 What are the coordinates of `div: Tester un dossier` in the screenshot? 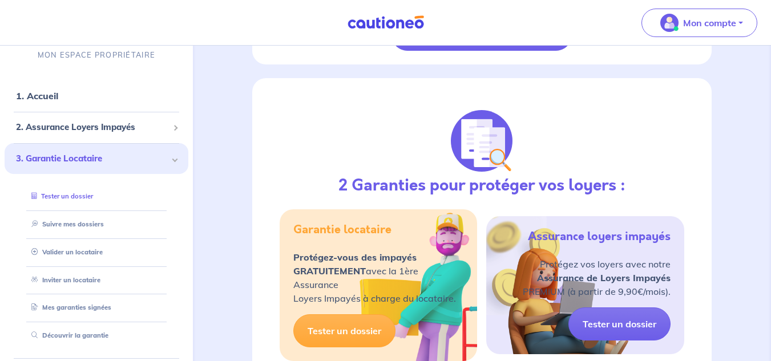 It's located at (96, 196).